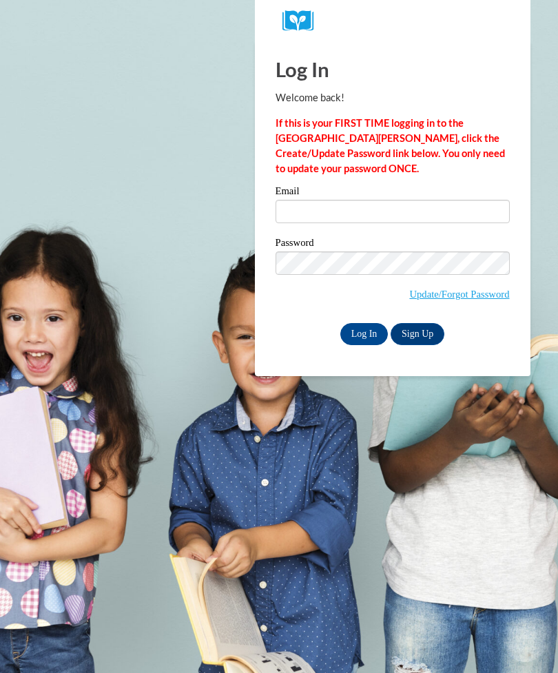  Describe the element at coordinates (392, 69) in the screenshot. I see `h1: Log In` at that location.